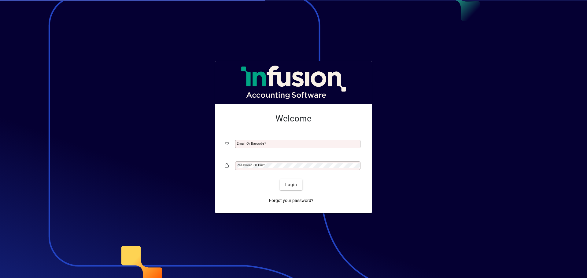  I want to click on span: Forgot your password?, so click(291, 201).